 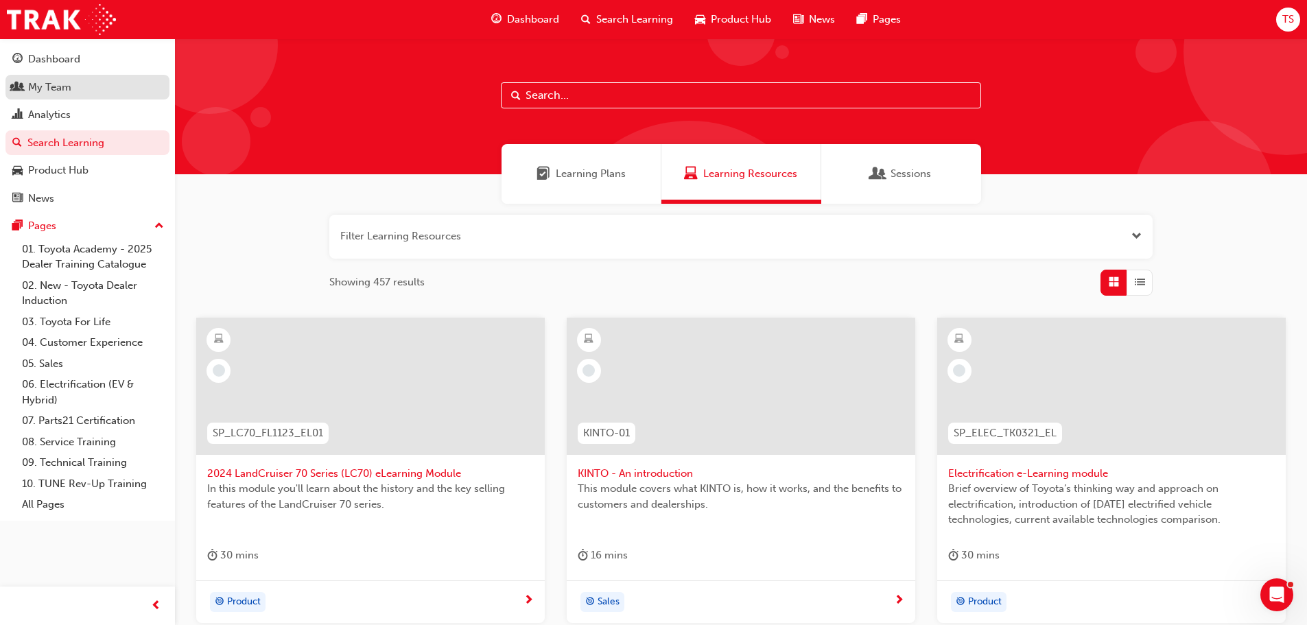 I want to click on span: KINTO - An introduction, so click(x=741, y=473).